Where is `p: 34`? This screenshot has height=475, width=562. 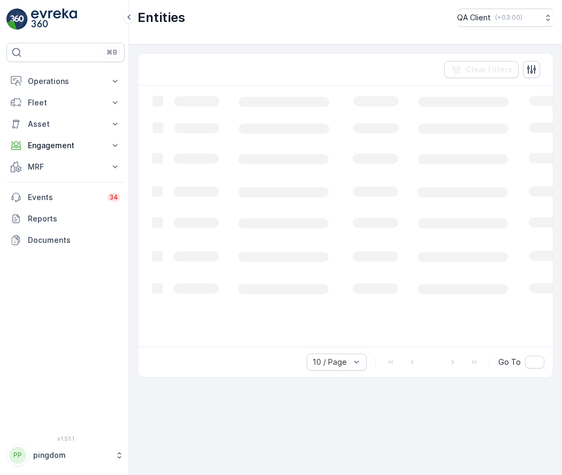
p: 34 is located at coordinates (113, 197).